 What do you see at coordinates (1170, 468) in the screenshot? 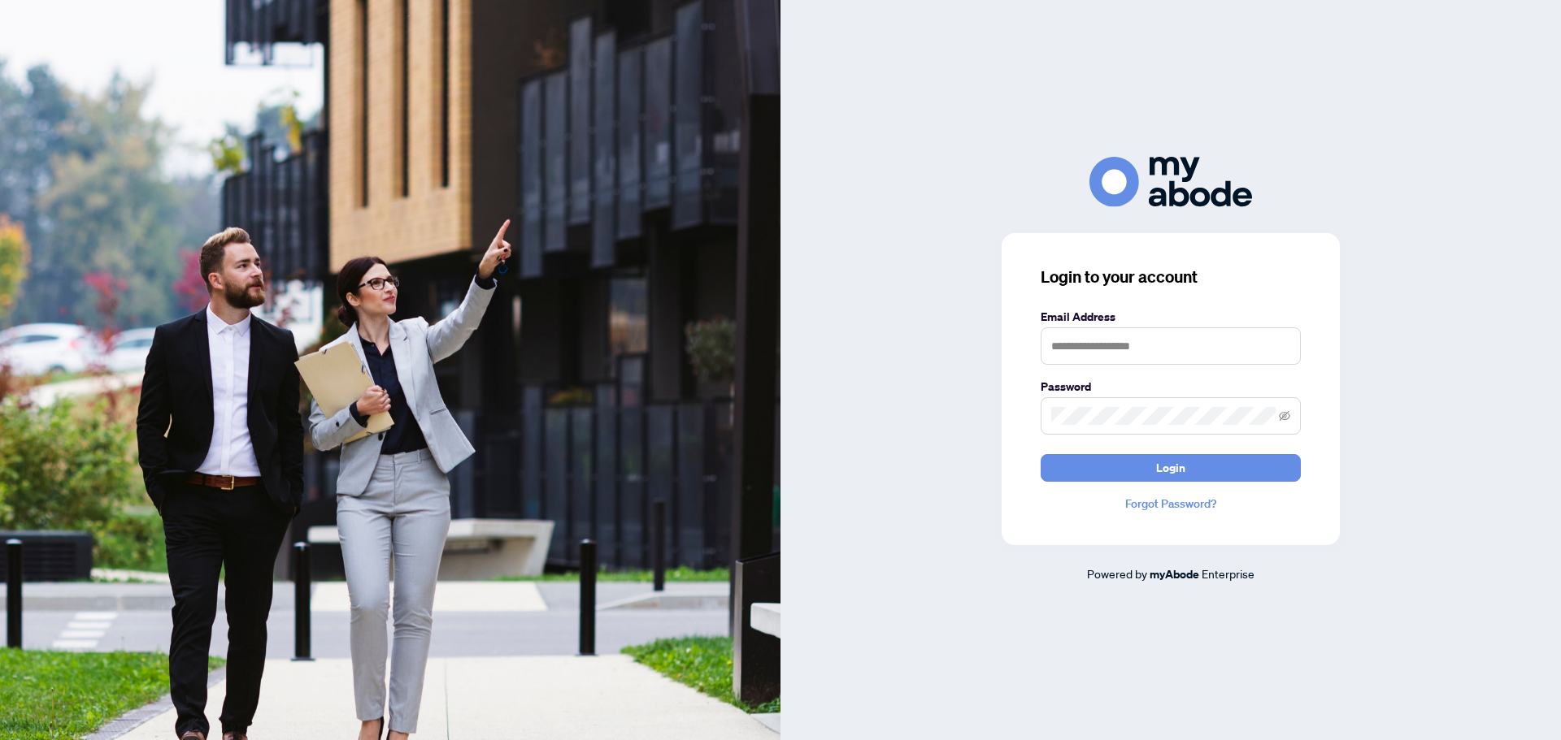
I see `button: Login` at bounding box center [1170, 468].